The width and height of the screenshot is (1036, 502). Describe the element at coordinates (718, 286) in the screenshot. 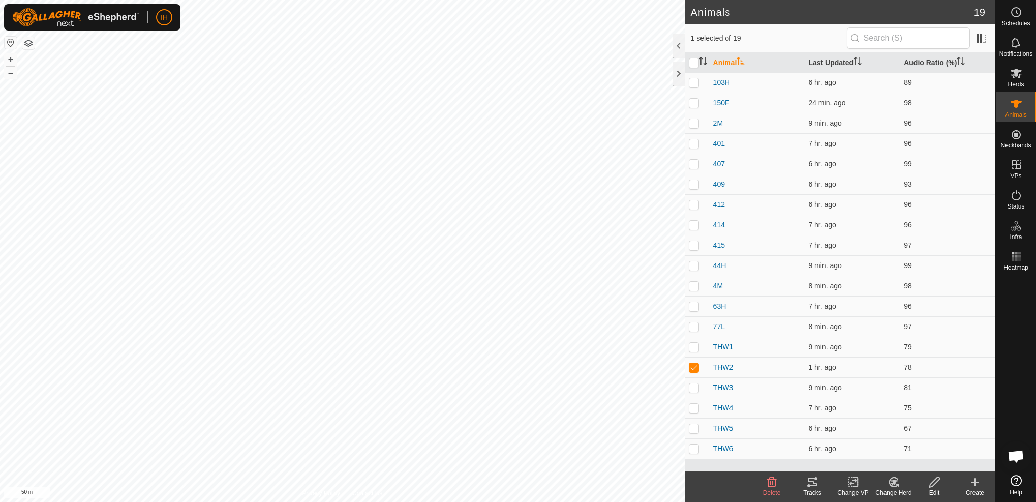

I see `span: 4M` at that location.